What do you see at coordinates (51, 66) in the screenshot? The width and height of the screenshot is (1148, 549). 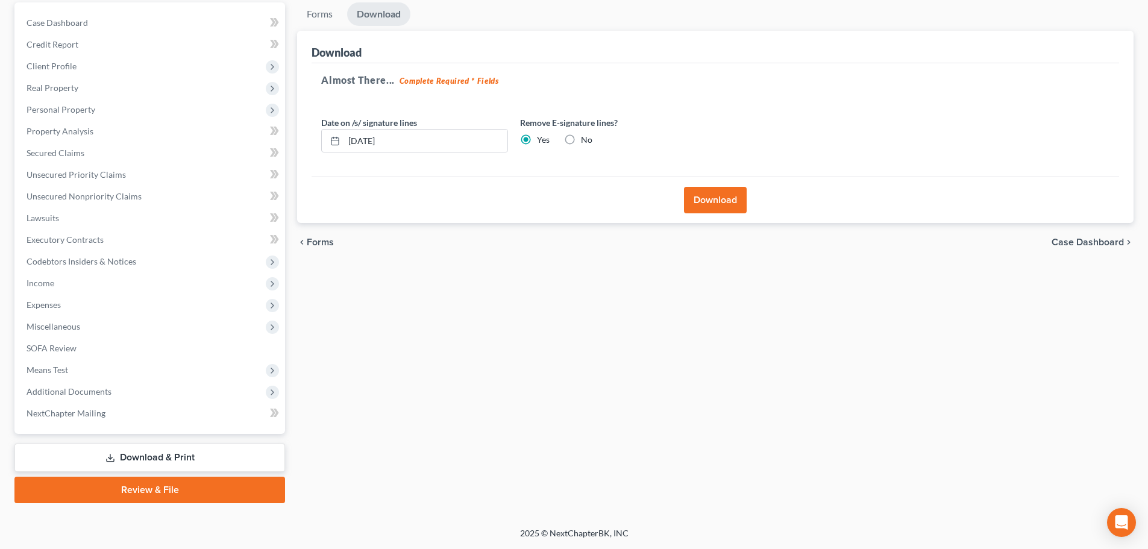 I see `span: Client Profile` at bounding box center [51, 66].